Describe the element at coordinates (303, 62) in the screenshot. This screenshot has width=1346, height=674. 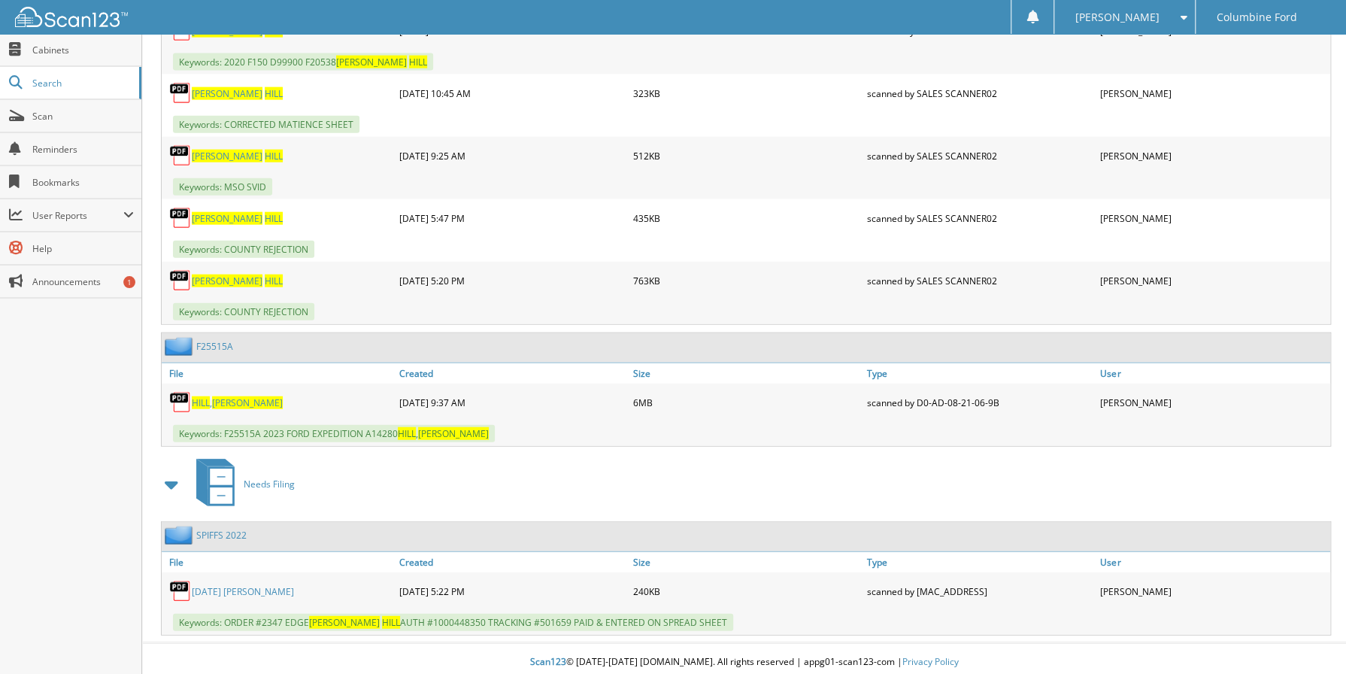
I see `span: Keywords: 2020 F150 D99900 F20538` at that location.